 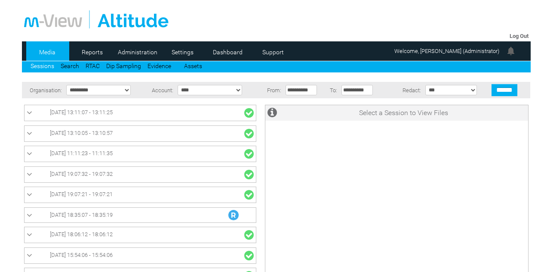 What do you see at coordinates (47, 52) in the screenshot?
I see `a: Media` at bounding box center [47, 52].